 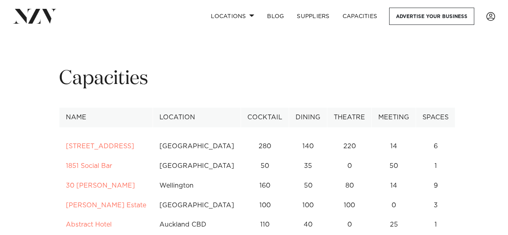 What do you see at coordinates (308, 166) in the screenshot?
I see `td: 35` at bounding box center [308, 166].